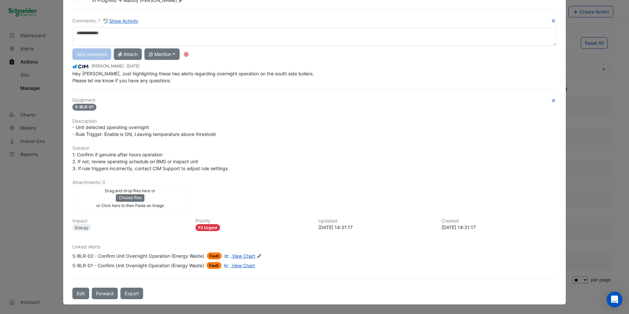 This screenshot has width=629, height=314. What do you see at coordinates (128, 54) in the screenshot?
I see `button: Attach` at bounding box center [128, 54].